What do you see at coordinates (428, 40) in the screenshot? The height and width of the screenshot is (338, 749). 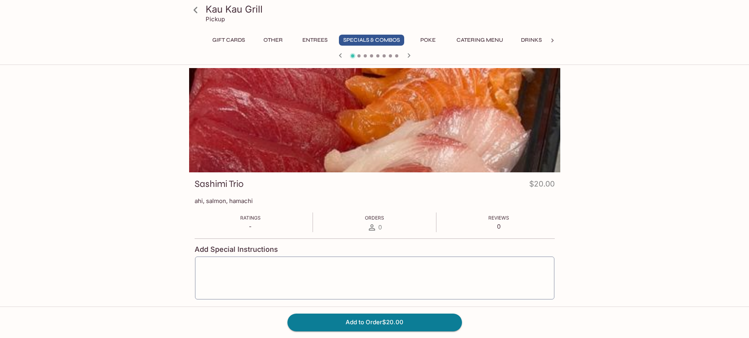 I see `button: Poke` at bounding box center [428, 40].